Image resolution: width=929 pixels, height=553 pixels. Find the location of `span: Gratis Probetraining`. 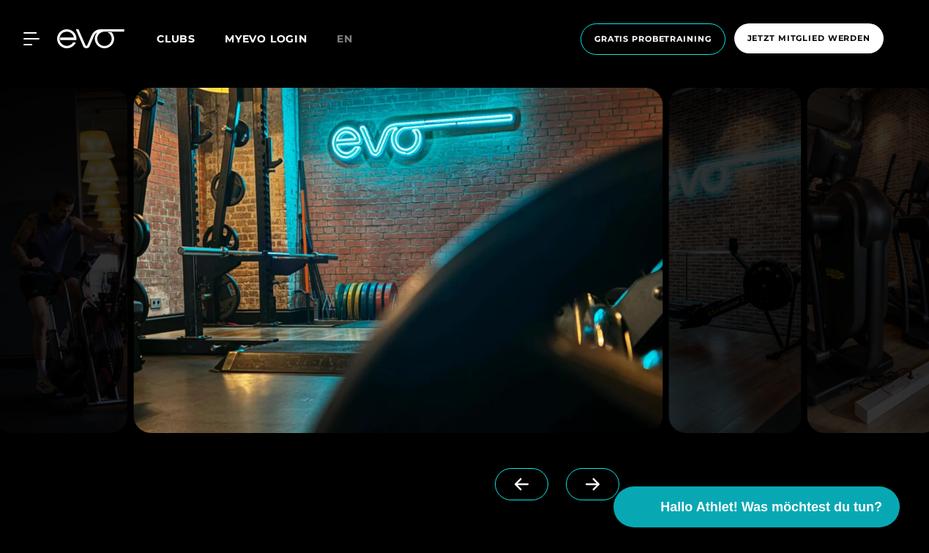

span: Gratis Probetraining is located at coordinates (653, 39).